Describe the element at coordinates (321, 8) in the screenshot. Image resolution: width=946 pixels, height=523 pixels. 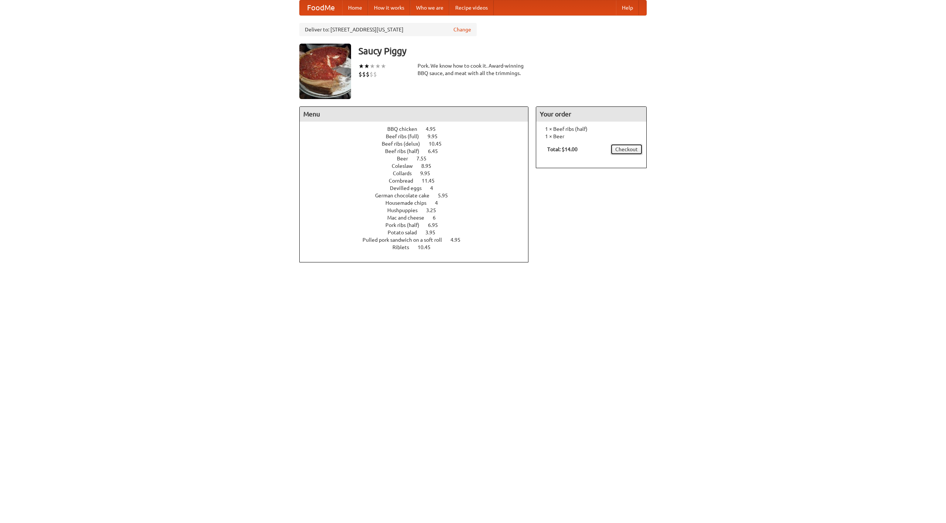
I see `a: FoodMe` at that location.